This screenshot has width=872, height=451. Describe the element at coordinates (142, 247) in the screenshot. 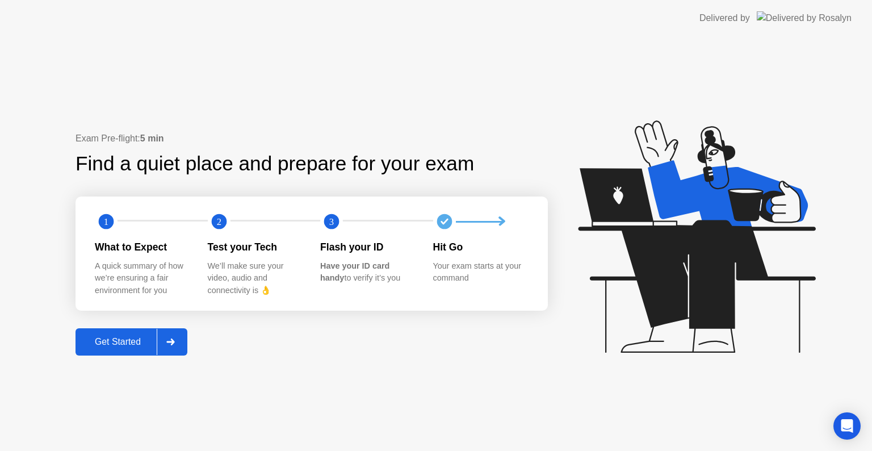

I see `div: What to Expect` at that location.